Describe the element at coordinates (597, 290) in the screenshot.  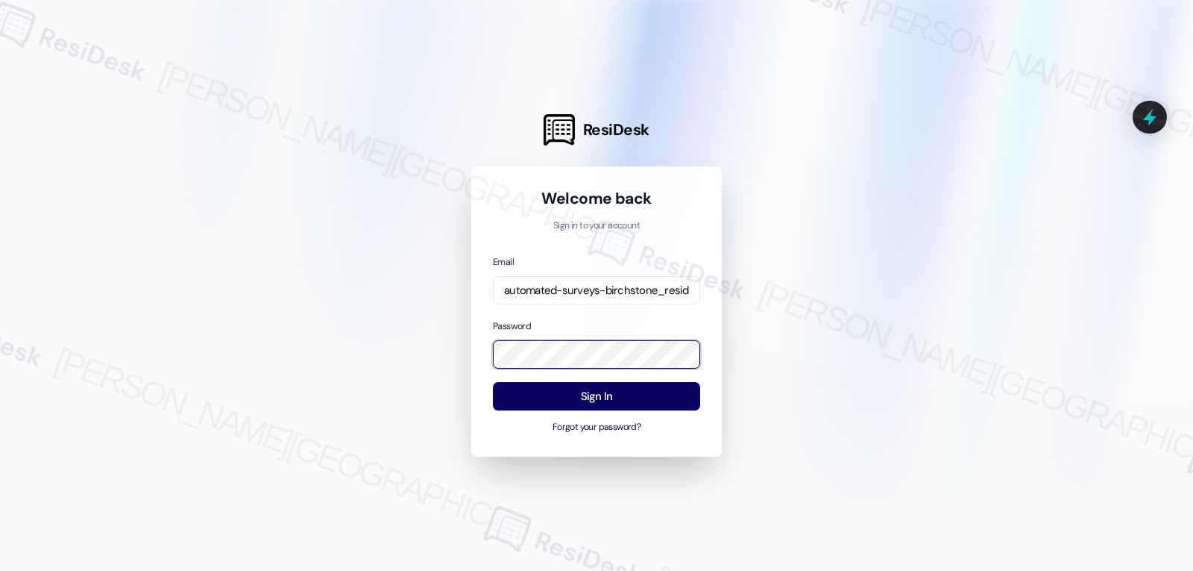
I see `input: name@example.com` at that location.